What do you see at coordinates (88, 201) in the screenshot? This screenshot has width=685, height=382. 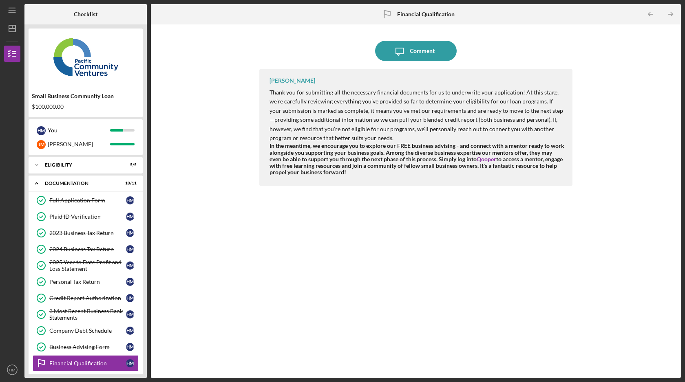 I see `div: Full Application Form` at bounding box center [88, 201].